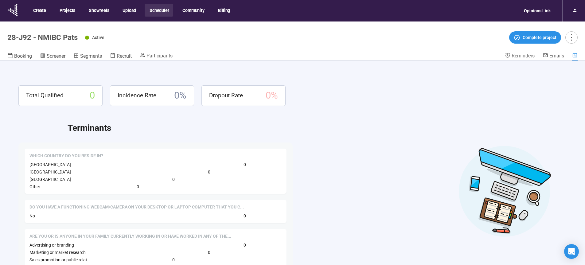  What do you see at coordinates (553, 56) in the screenshot?
I see `a: Emails` at bounding box center [553, 56].